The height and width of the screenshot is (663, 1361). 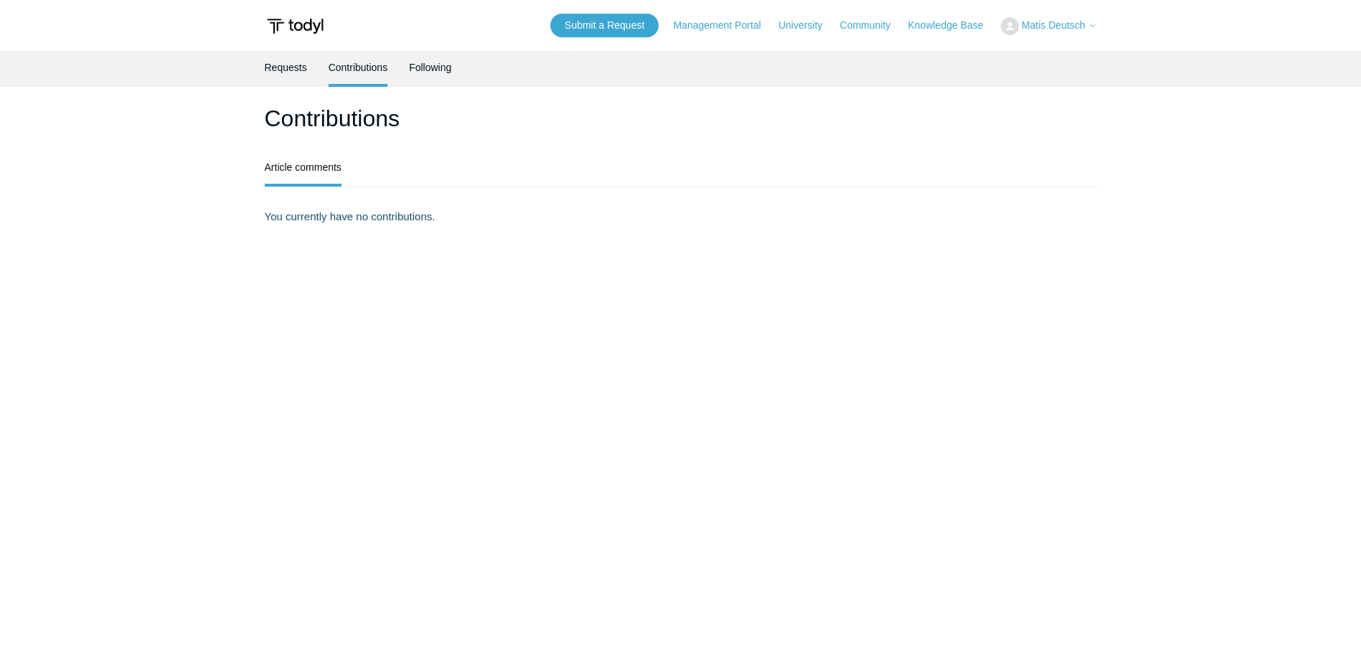 I want to click on a: Knowledge Base, so click(x=952, y=25).